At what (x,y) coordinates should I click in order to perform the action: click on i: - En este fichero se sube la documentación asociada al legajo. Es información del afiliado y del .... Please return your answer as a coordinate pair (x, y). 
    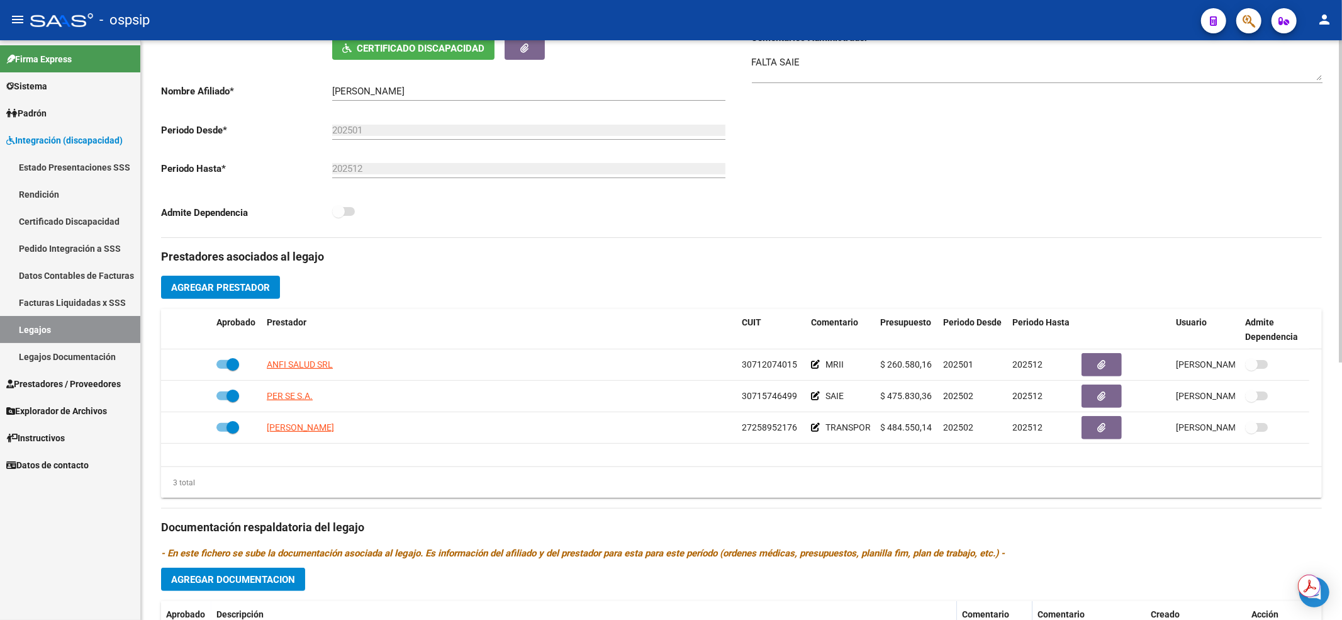
    Looking at the image, I should click on (583, 553).